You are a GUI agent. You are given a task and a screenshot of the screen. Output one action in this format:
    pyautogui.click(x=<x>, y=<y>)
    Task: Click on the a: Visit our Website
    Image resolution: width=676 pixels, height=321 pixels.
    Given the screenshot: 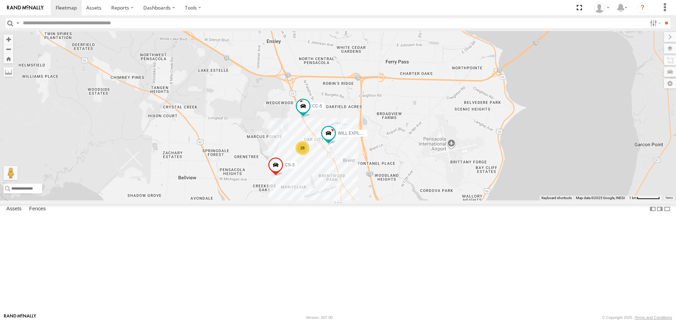 What is the action you would take?
    pyautogui.click(x=20, y=317)
    